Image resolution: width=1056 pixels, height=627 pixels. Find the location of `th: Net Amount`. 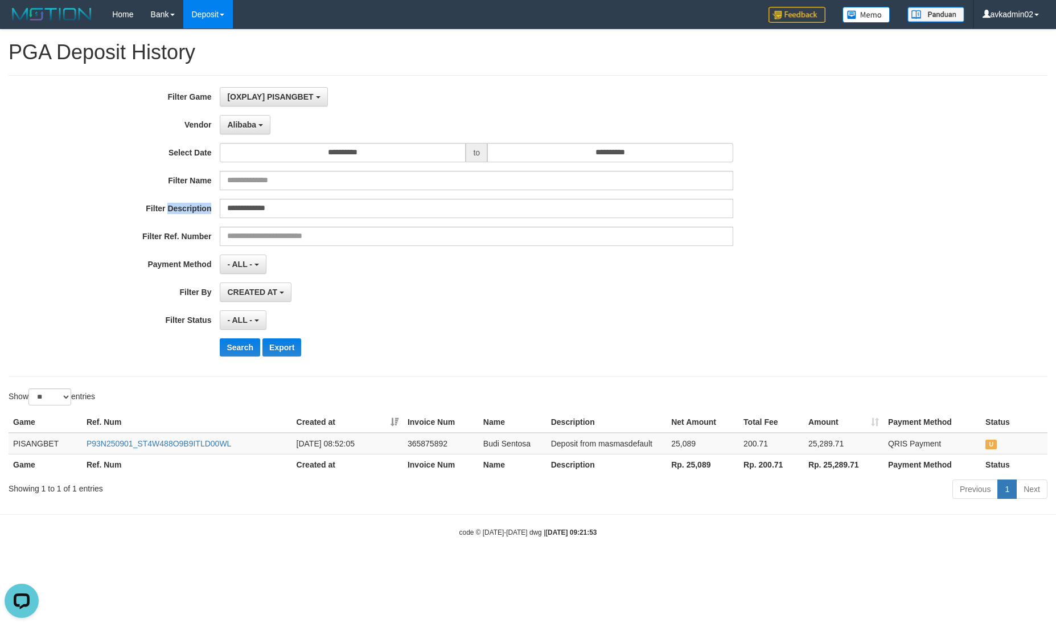

th: Net Amount is located at coordinates (702, 422).